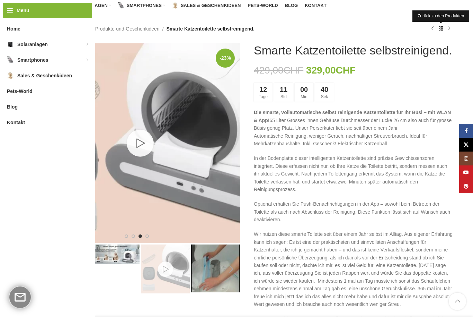 This screenshot has width=473, height=317. I want to click on img: Smarte Katzentoilette selbstreinigend. – Bild 10, so click(165, 268).